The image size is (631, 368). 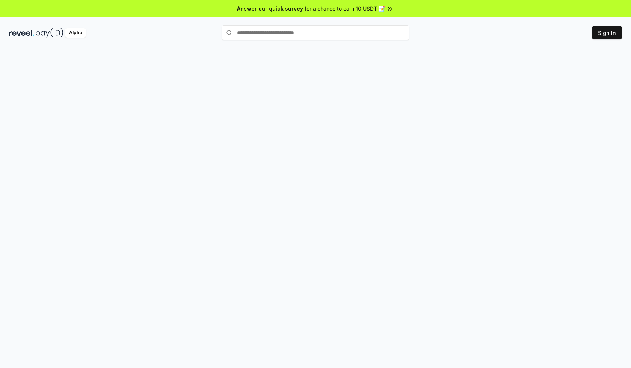 What do you see at coordinates (76, 33) in the screenshot?
I see `div: Alpha` at bounding box center [76, 33].